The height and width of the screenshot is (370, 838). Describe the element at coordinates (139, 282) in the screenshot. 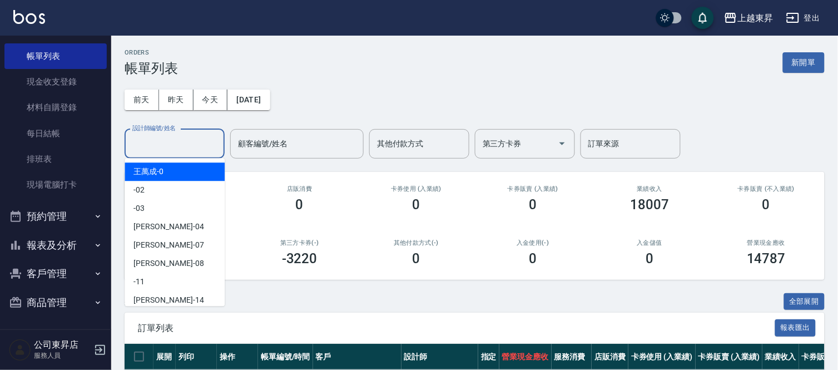

I see `span: -11` at that location.